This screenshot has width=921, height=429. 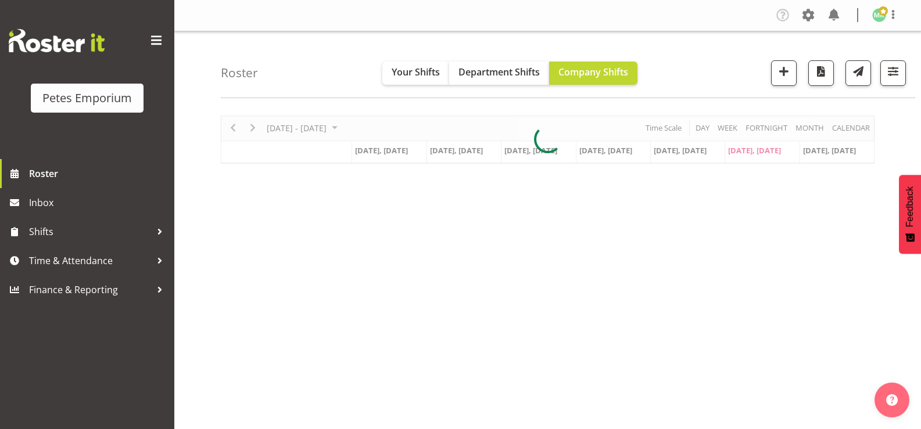 What do you see at coordinates (415, 73) in the screenshot?
I see `button: Your Shifts` at bounding box center [415, 73].